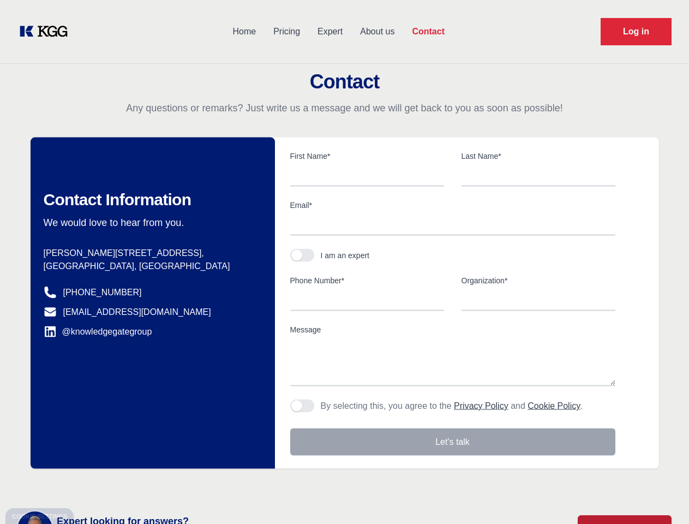 This screenshot has width=689, height=524. I want to click on p: We would love to hear from you., so click(151, 223).